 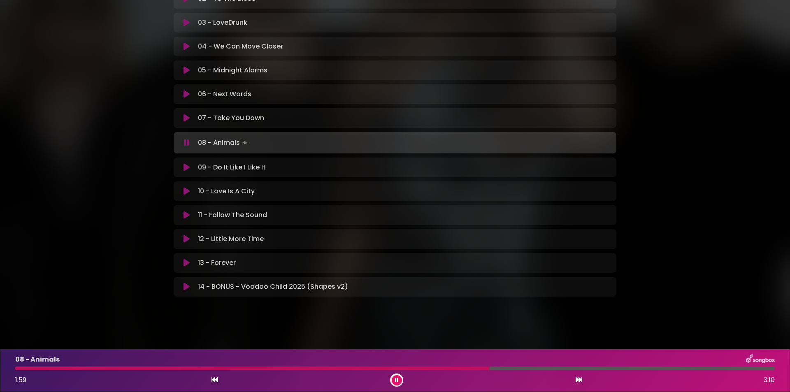 What do you see at coordinates (231, 118) in the screenshot?
I see `p: 07 - Take You Down` at bounding box center [231, 118].